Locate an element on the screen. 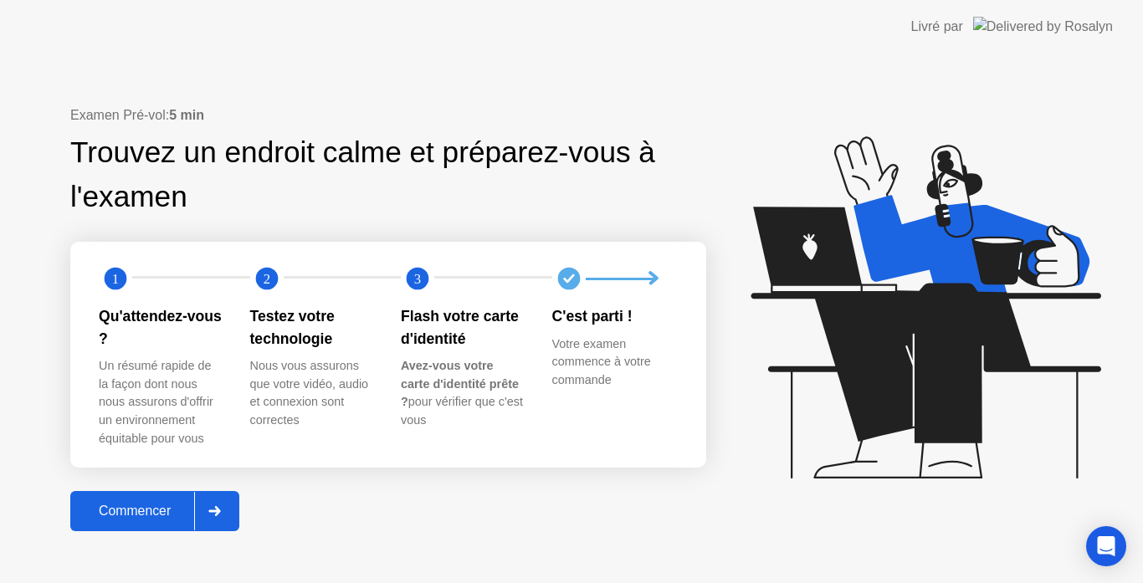 Image resolution: width=1143 pixels, height=583 pixels. div: Testez votre technologie is located at coordinates (312, 327).